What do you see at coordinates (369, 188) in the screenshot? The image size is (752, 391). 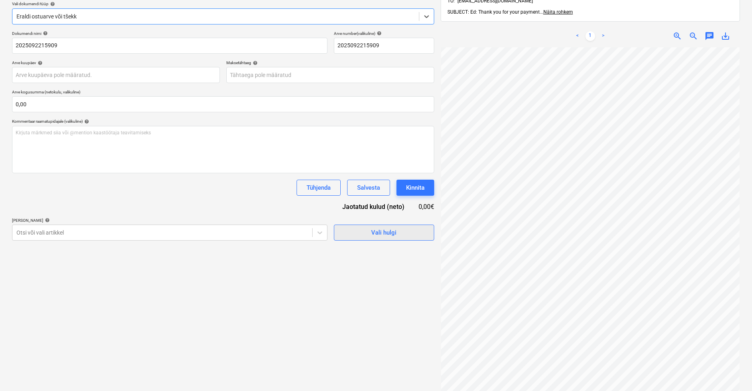 I see `button: Salvesta` at bounding box center [369, 188].